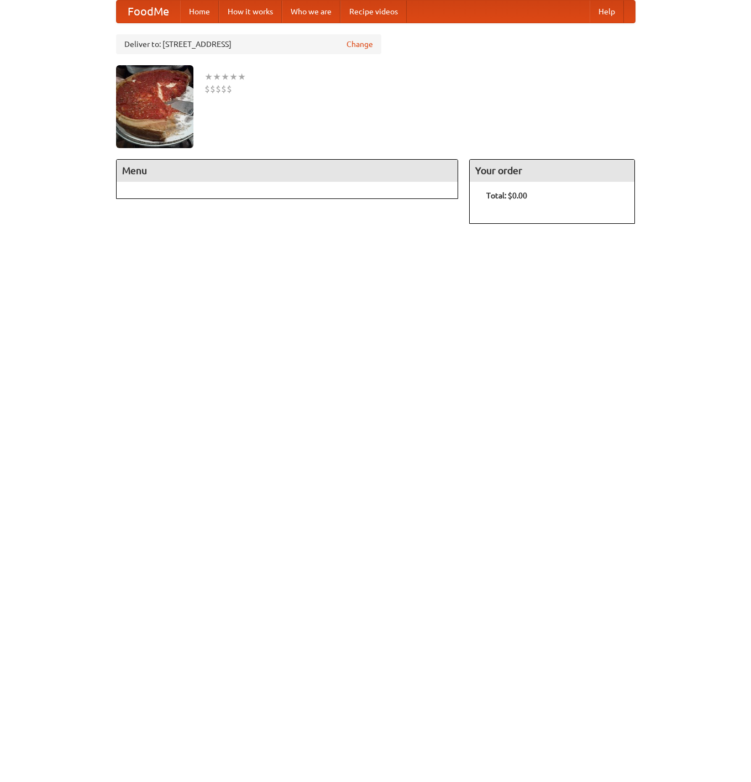  I want to click on a: Who we are, so click(311, 12).